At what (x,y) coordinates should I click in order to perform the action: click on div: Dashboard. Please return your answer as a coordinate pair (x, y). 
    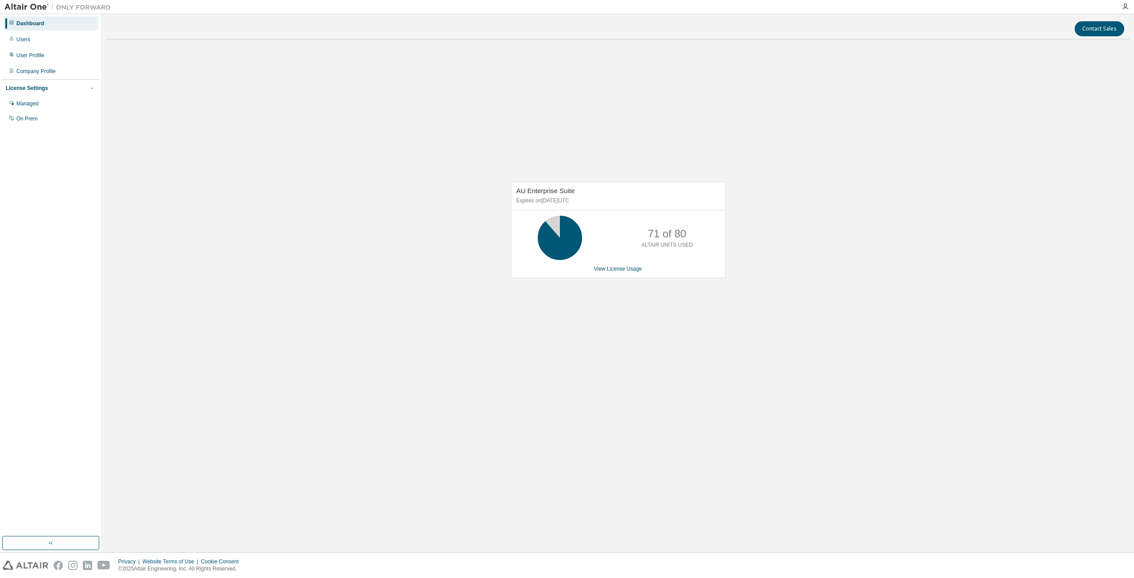
    Looking at the image, I should click on (30, 23).